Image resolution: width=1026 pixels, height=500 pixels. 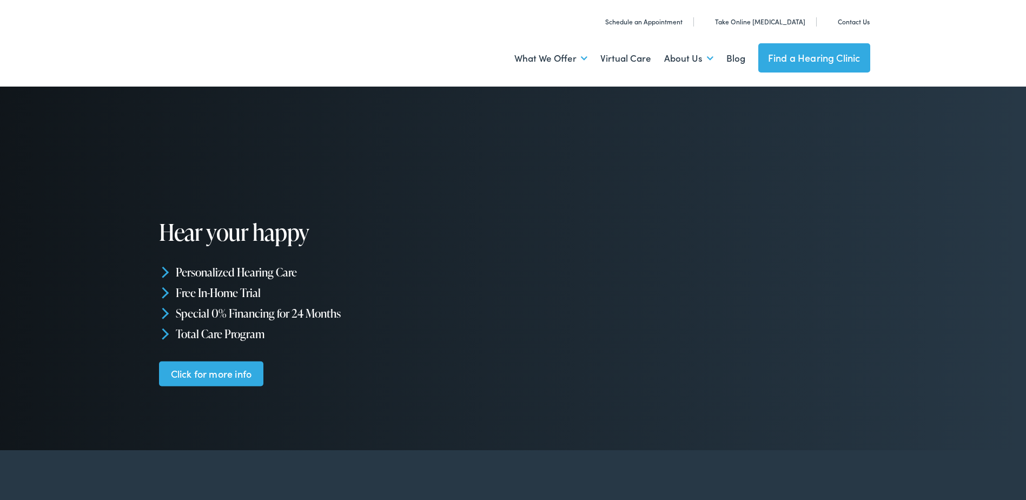 I want to click on li: Total Care Program, so click(x=339, y=333).